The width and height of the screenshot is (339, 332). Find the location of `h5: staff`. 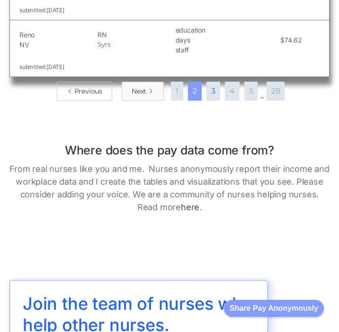

h5: staff is located at coordinates (213, 50).